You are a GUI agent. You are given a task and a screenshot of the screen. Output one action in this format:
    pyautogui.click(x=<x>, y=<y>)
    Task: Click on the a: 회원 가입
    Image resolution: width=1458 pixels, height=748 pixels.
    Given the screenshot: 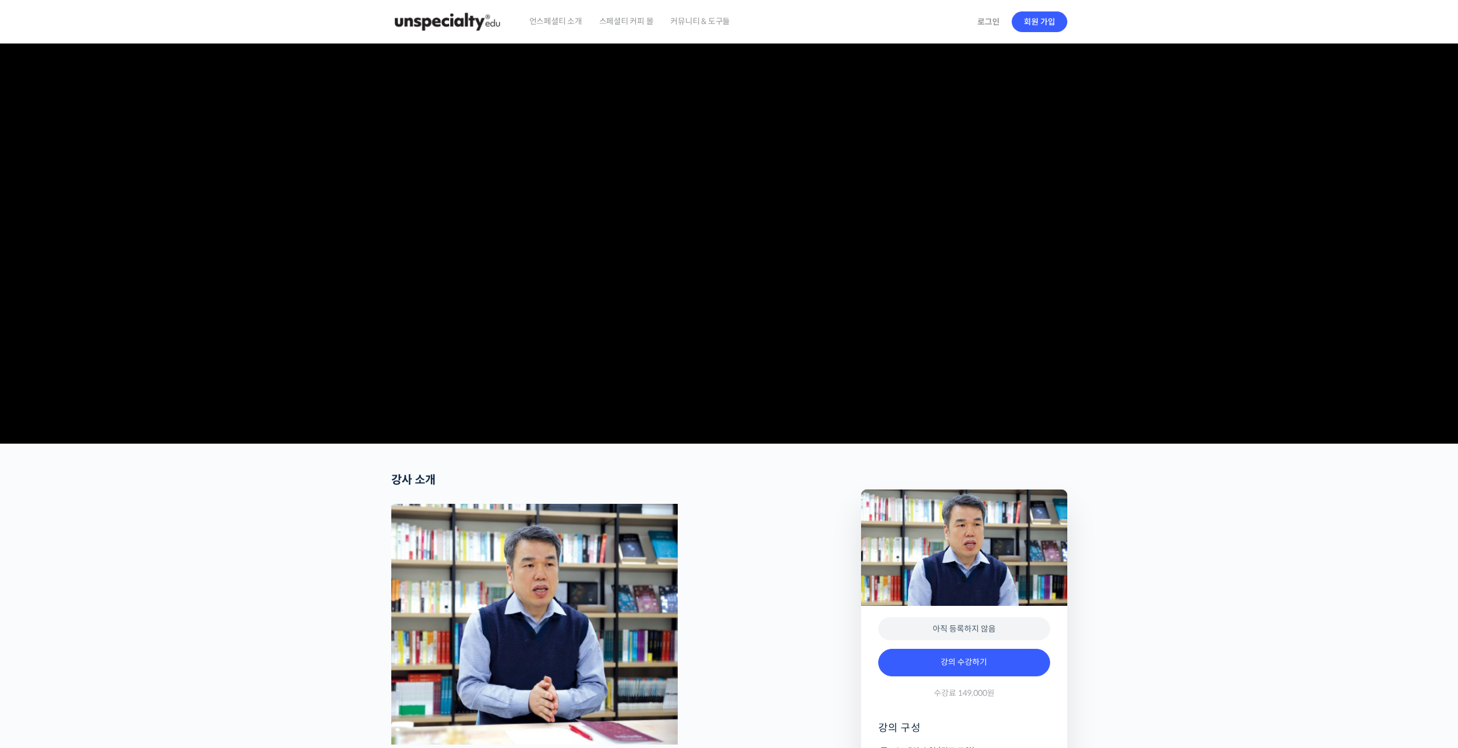 What is the action you would take?
    pyautogui.click(x=1040, y=22)
    